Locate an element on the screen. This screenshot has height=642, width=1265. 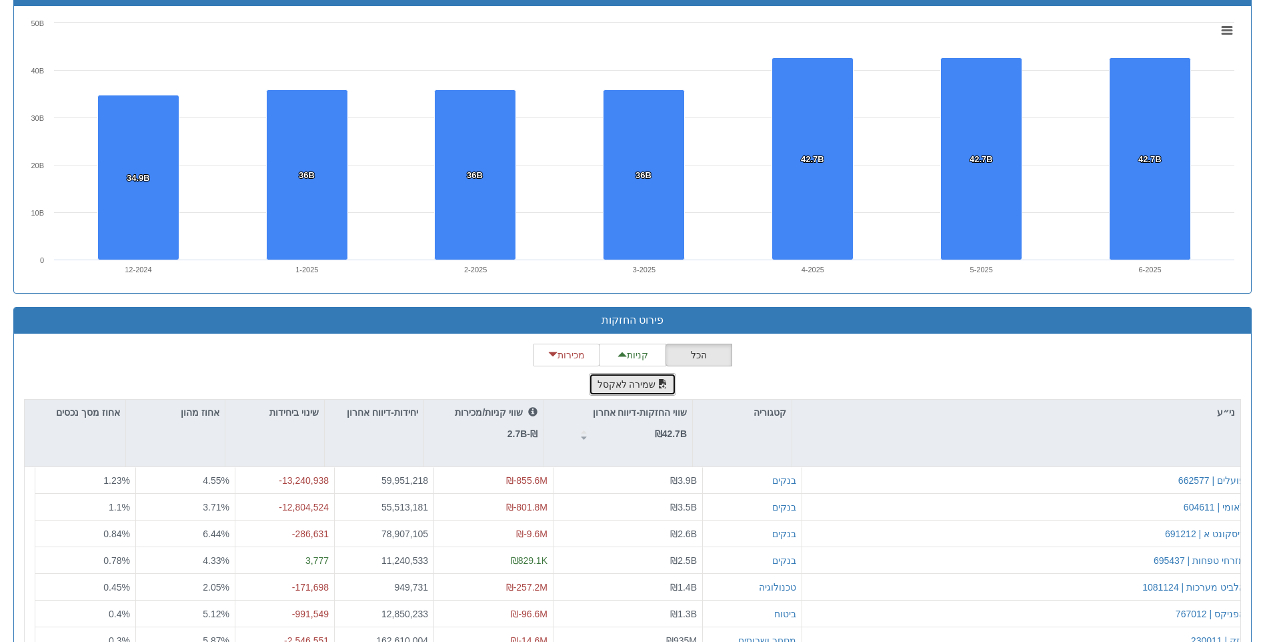
div: 0.45% is located at coordinates (85, 586).